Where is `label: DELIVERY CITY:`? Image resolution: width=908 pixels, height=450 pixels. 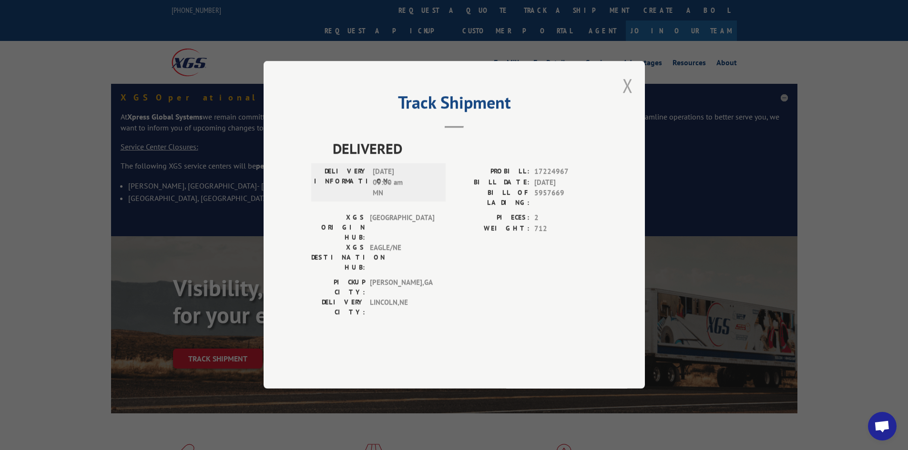 label: DELIVERY CITY: is located at coordinates (338, 308).